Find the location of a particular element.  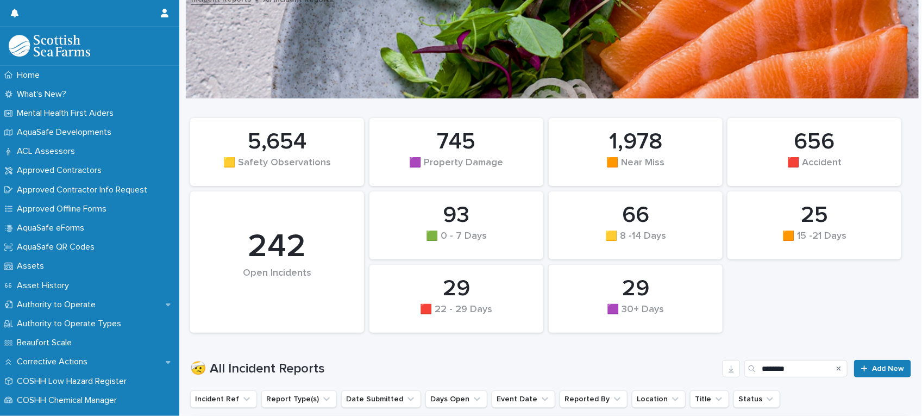

button: Report Type(s) is located at coordinates (299, 399).